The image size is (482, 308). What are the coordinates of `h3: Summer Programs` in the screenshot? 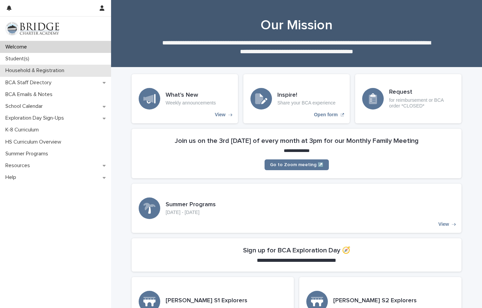 It's located at (191, 205).